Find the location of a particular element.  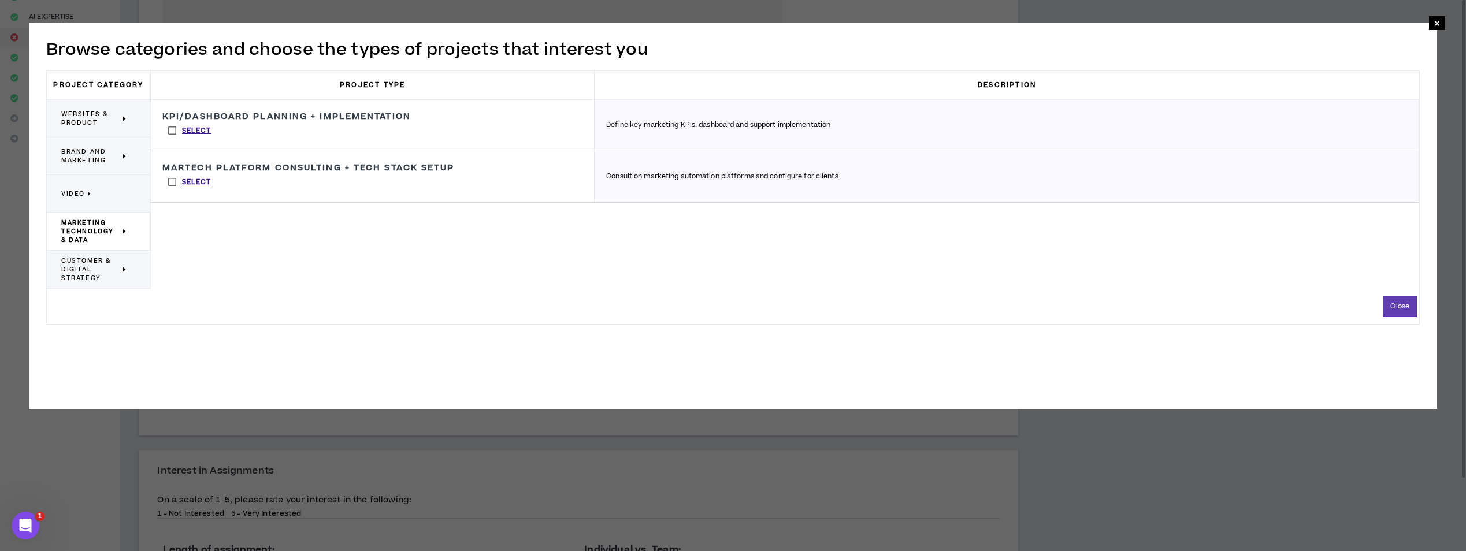

span: Brand and Marketing is located at coordinates (91, 156).